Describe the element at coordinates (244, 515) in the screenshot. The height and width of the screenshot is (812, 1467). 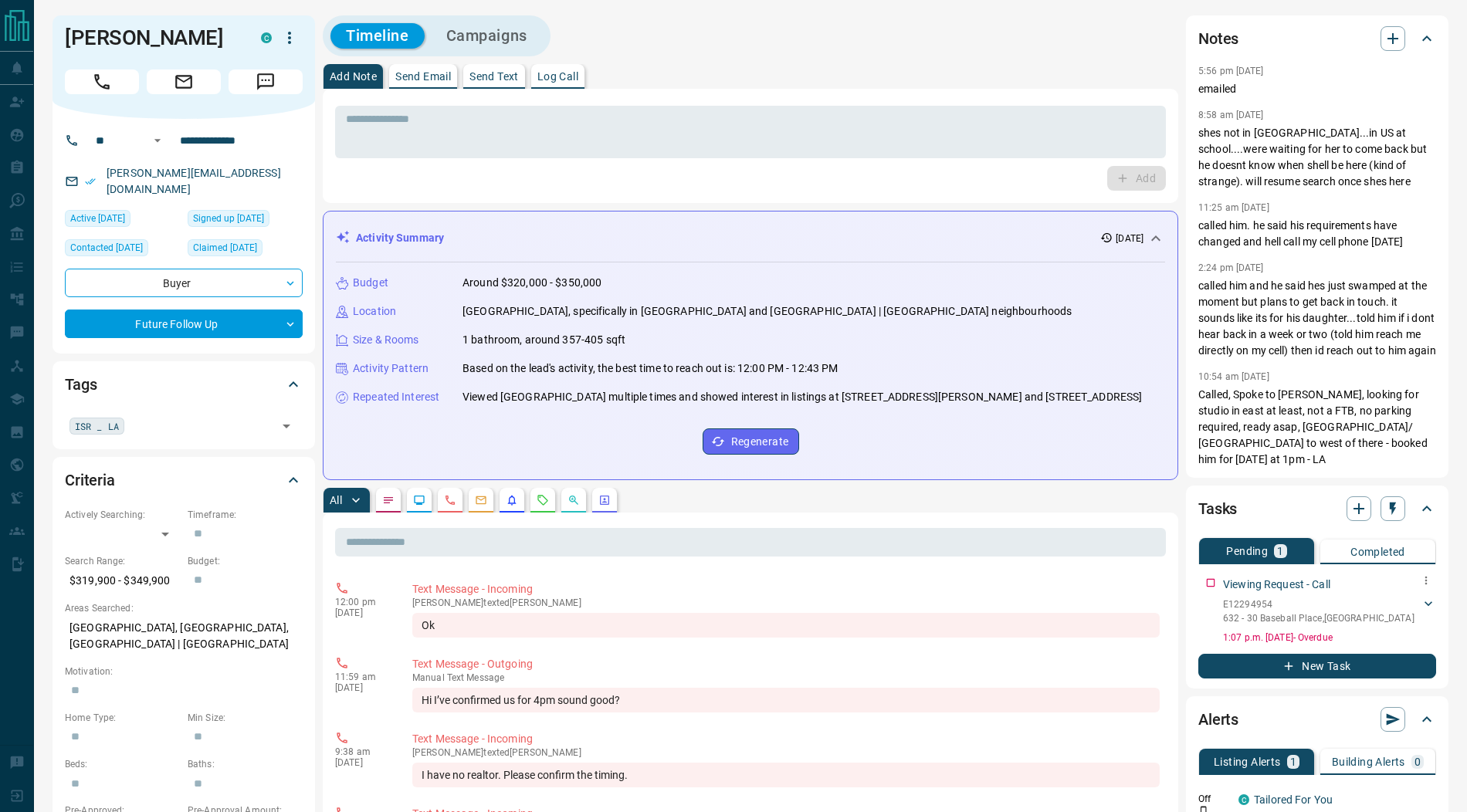
I see `p: Timeframe:` at that location.